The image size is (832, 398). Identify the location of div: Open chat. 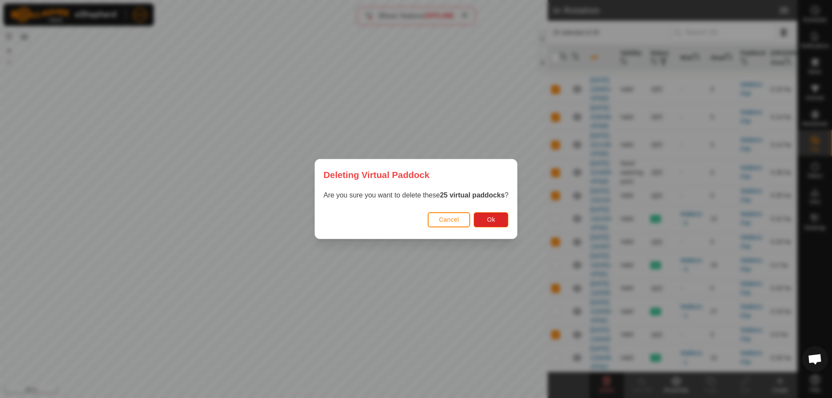
(815, 359).